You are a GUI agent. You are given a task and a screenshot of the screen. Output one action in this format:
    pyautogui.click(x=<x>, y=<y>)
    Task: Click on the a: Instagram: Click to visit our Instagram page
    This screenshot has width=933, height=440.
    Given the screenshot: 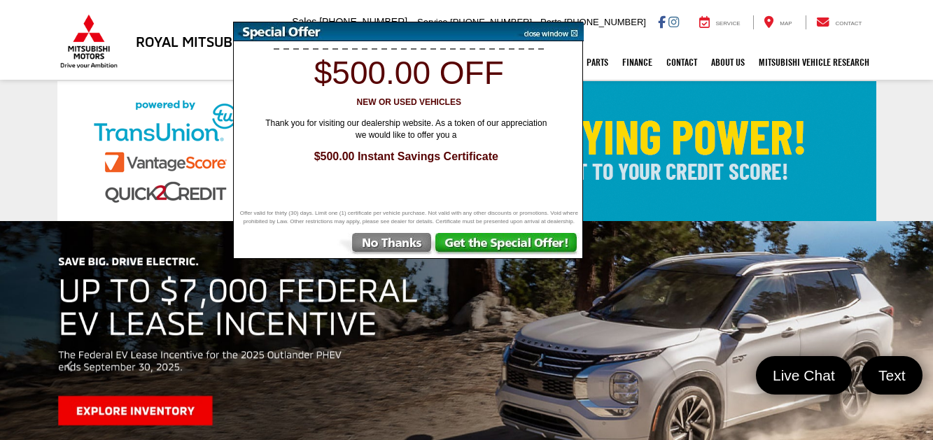 What is the action you would take?
    pyautogui.click(x=673, y=22)
    